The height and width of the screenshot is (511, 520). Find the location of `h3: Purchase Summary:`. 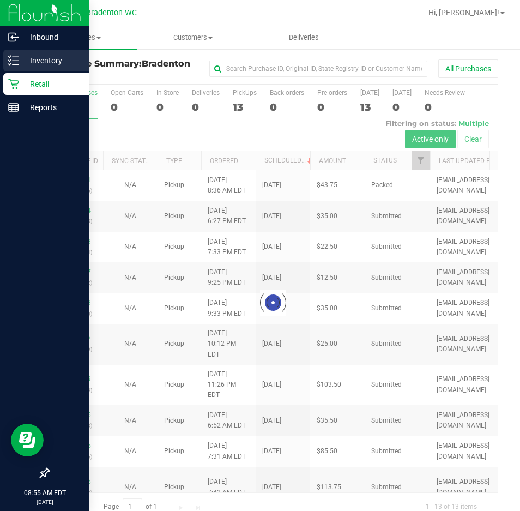

h3: Purchase Summary: is located at coordinates (123, 68).